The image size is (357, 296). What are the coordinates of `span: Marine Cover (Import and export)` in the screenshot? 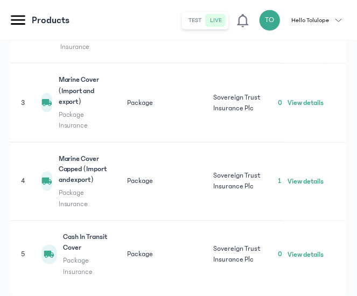 It's located at (87, 91).